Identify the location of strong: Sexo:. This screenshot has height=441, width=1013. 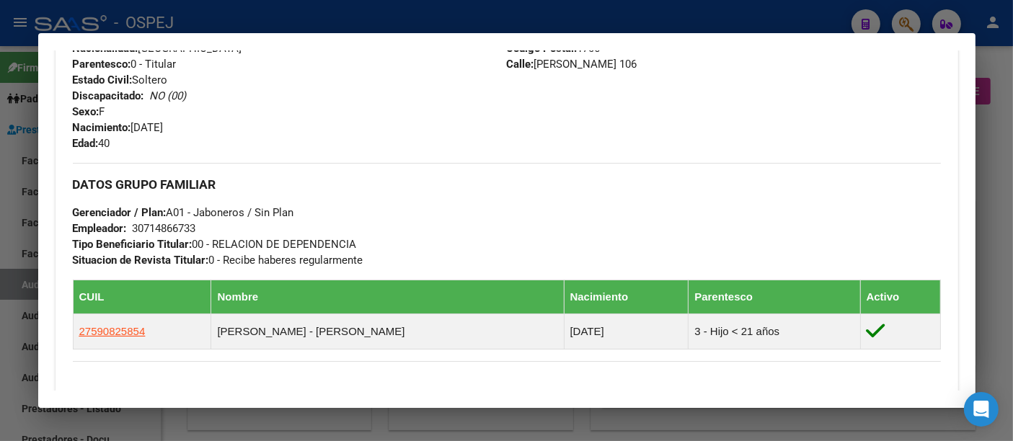
(86, 112).